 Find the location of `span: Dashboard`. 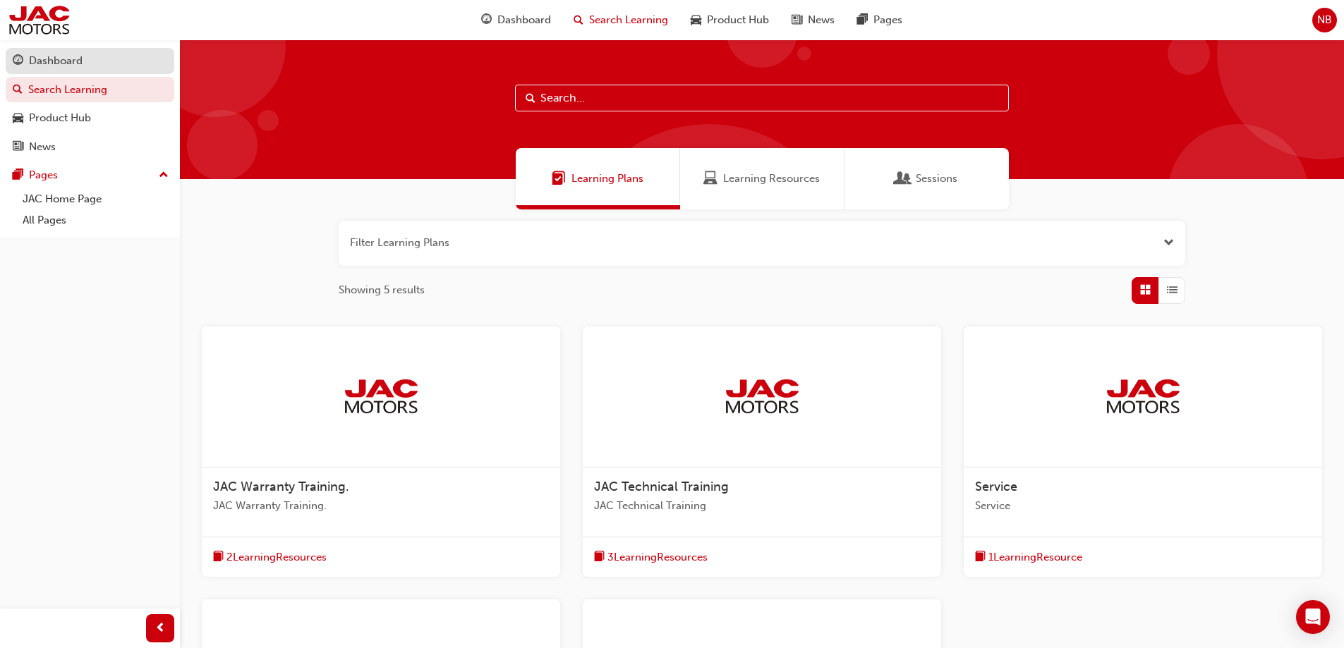

span: Dashboard is located at coordinates (524, 20).